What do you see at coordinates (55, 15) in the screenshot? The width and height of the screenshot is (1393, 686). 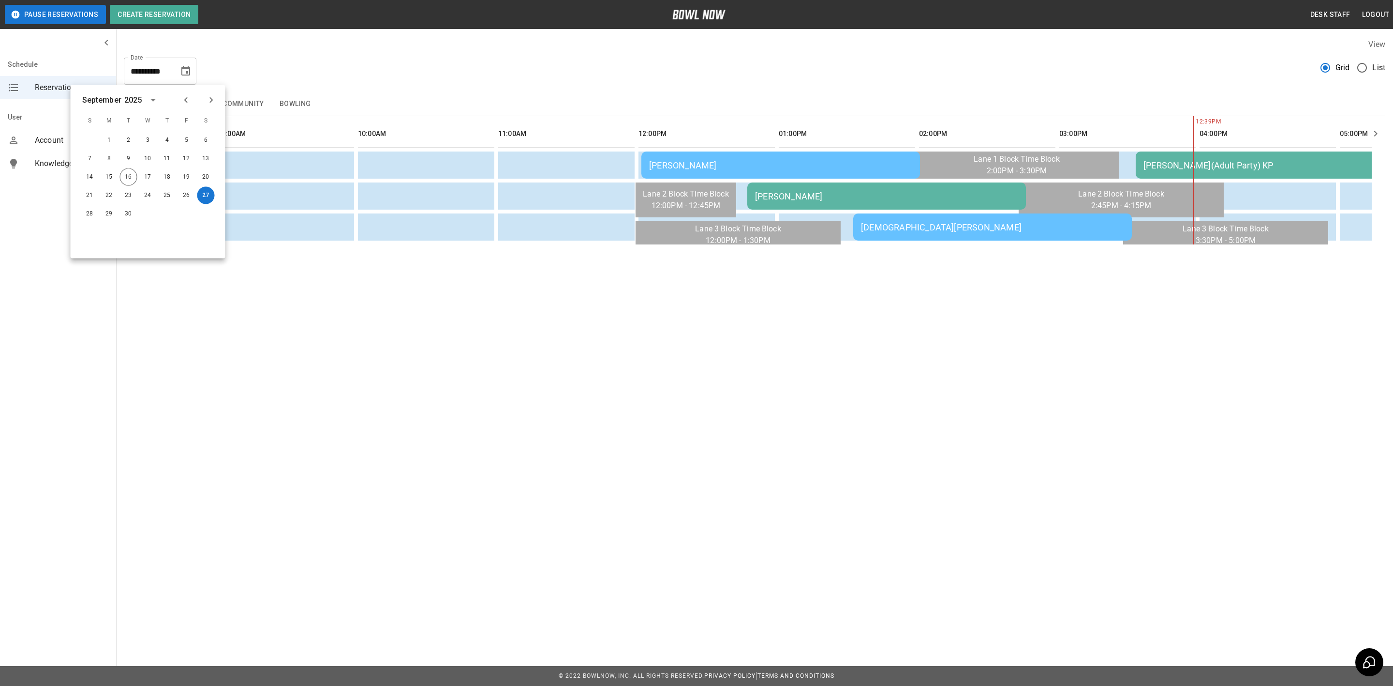 I see `button: Pause Reservations` at bounding box center [55, 15].